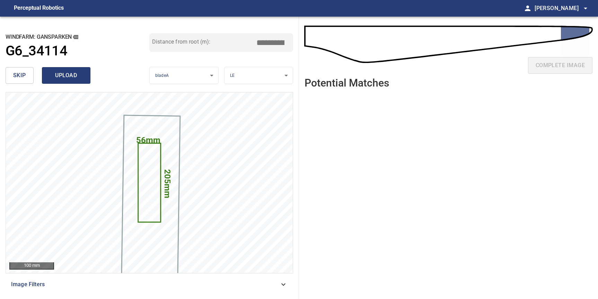  Describe the element at coordinates (181, 42) in the screenshot. I see `label: Distance from root (m):` at that location.